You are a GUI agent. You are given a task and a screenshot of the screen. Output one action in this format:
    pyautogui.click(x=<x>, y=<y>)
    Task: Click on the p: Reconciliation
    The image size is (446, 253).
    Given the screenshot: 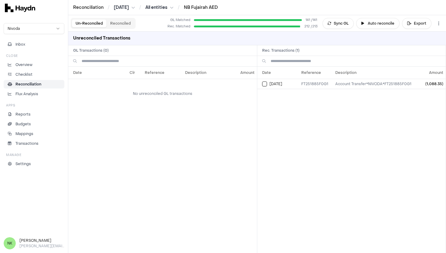 What is the action you would take?
    pyautogui.click(x=28, y=84)
    